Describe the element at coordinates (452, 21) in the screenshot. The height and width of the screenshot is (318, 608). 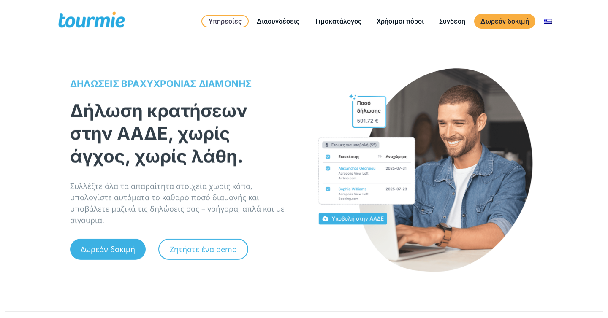
I see `a: Σύνδεση` at that location.